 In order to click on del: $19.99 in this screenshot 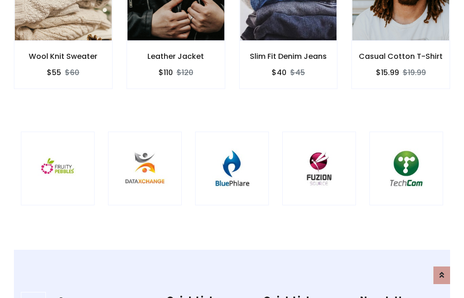, I will do `click(414, 72)`.